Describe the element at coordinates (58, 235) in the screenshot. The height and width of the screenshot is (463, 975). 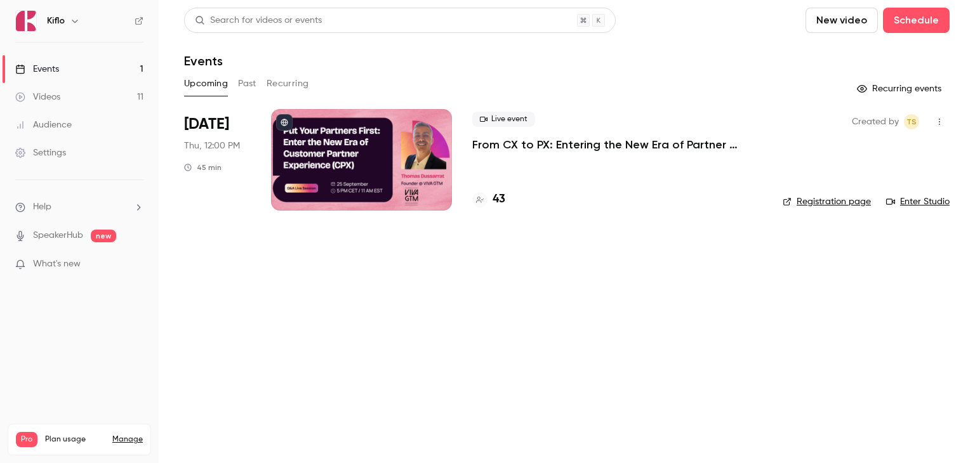
I see `a: SpeakerHub` at that location.